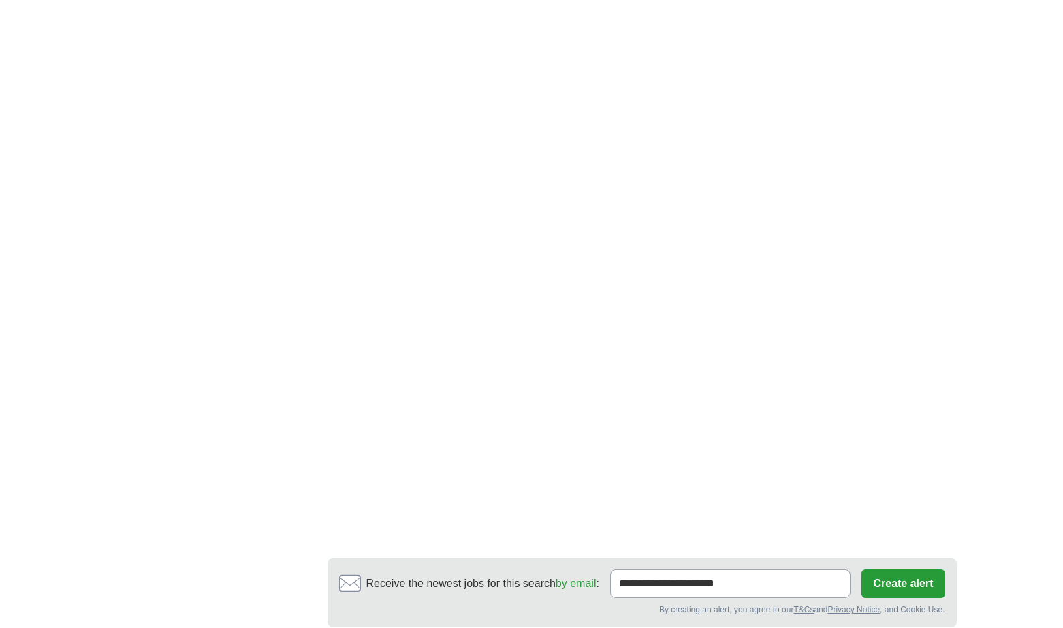 The height and width of the screenshot is (628, 1063). What do you see at coordinates (853, 609) in the screenshot?
I see `a: Privacy Notice` at bounding box center [853, 609].